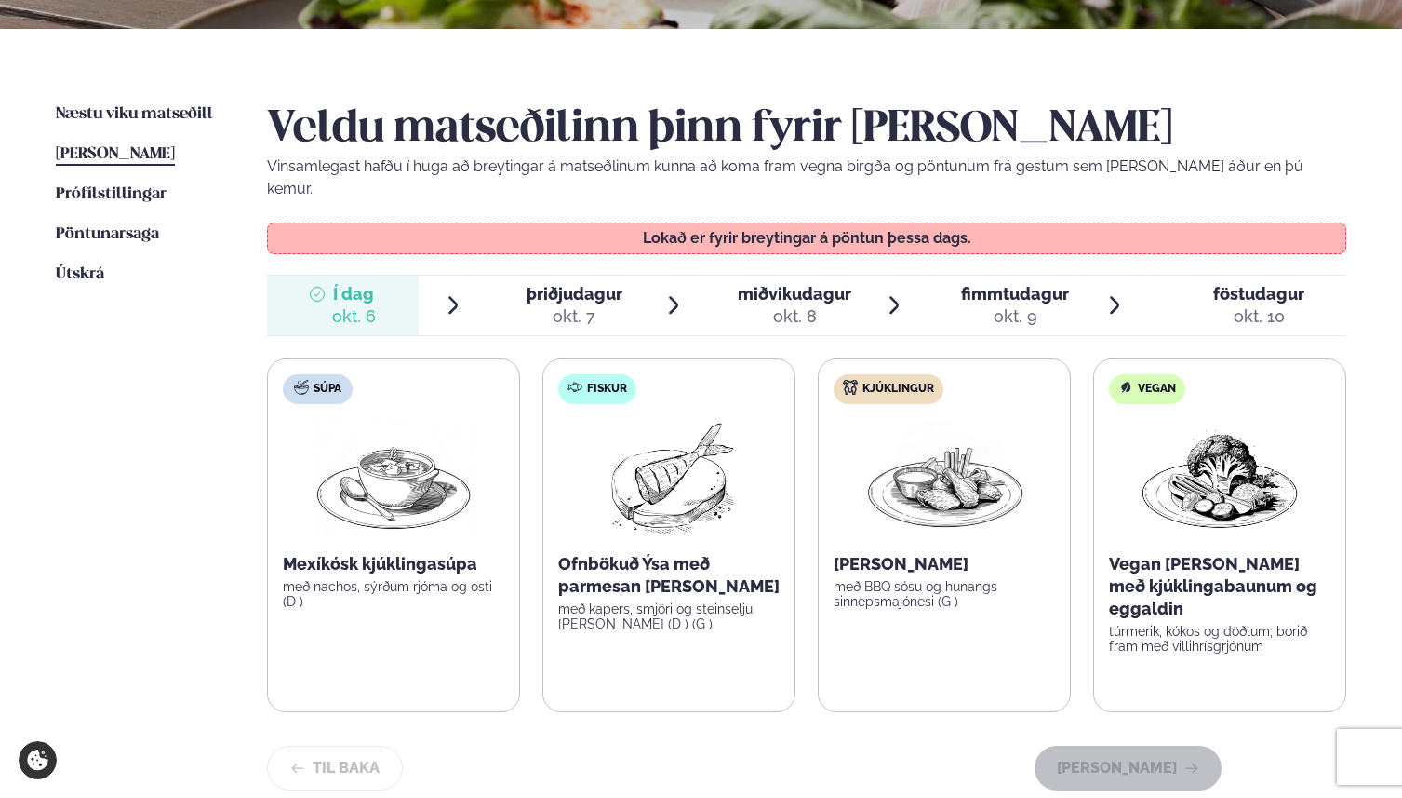 The width and height of the screenshot is (1402, 798). What do you see at coordinates (37, 759) in the screenshot?
I see `a: Cookie settings` at bounding box center [37, 759].